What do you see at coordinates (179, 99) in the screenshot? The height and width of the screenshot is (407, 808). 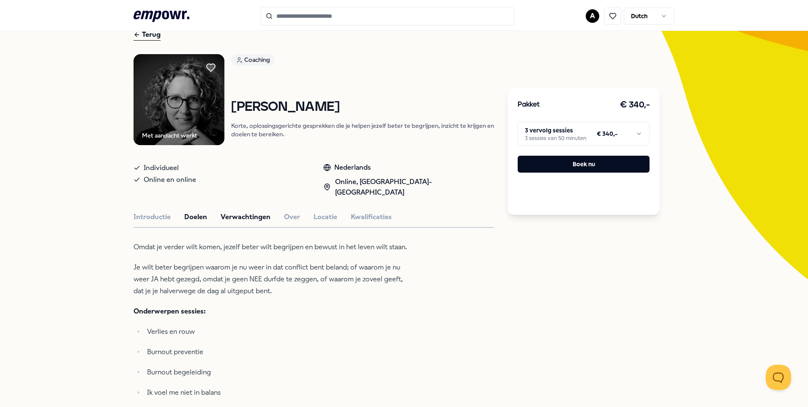 I see `img: Product Image` at bounding box center [179, 99].